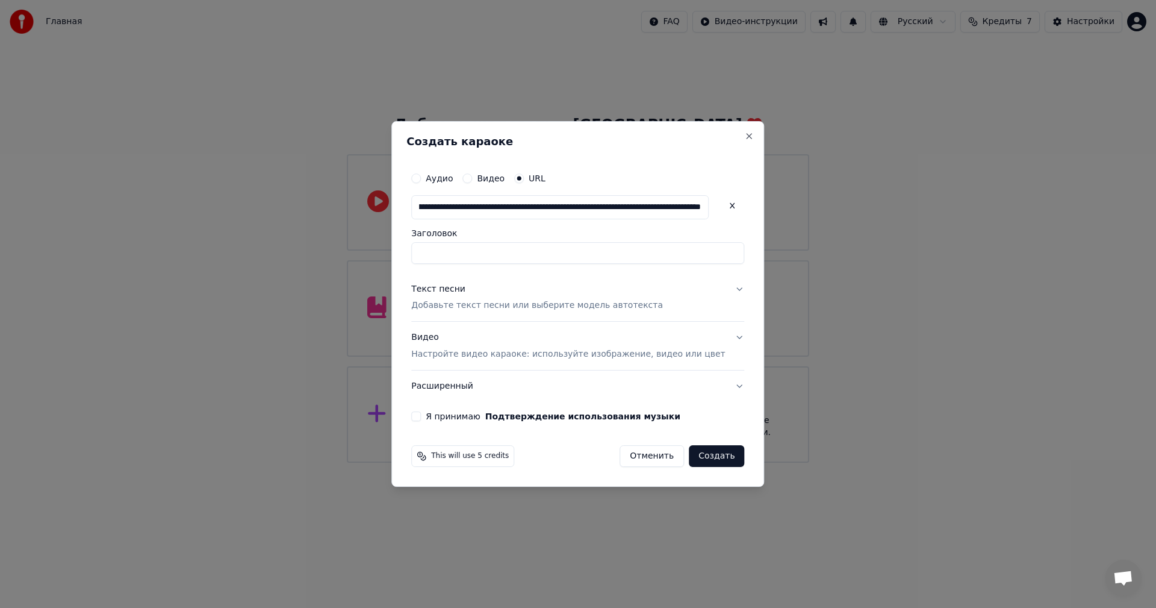  Describe the element at coordinates (578, 233) in the screenshot. I see `label: Заголовок` at that location.